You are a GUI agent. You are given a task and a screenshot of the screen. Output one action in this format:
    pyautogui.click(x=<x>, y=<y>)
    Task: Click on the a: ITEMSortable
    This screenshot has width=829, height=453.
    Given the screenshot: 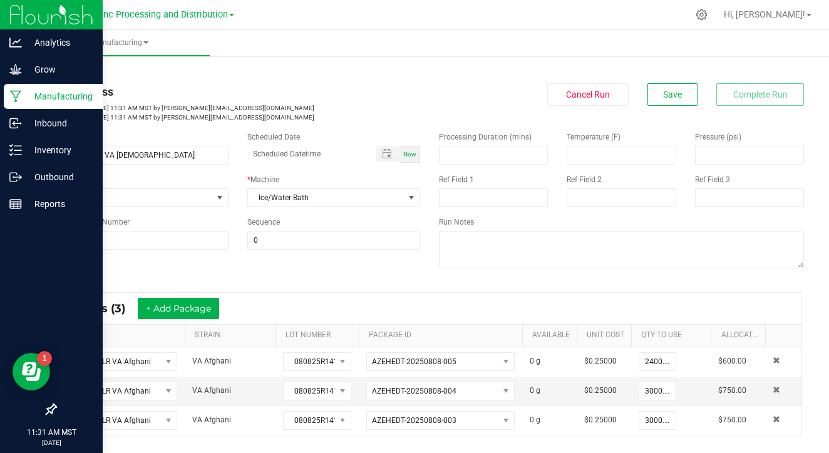 What is the action you would take?
    pyautogui.click(x=123, y=336)
    